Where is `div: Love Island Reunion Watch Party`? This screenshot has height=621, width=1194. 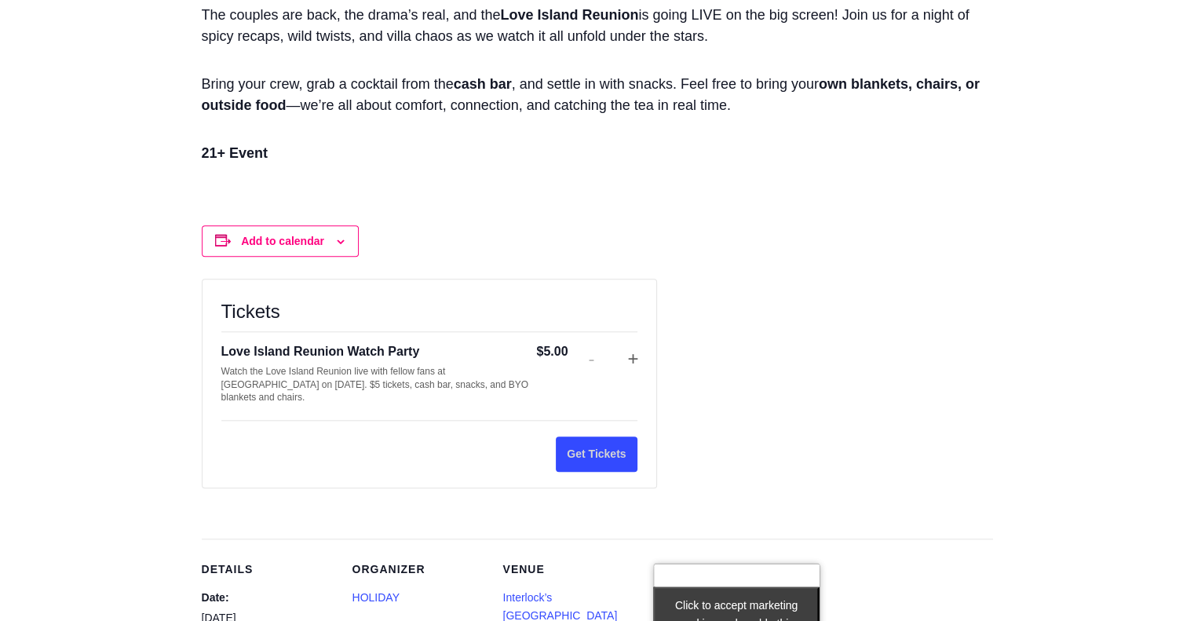
div: Love Island Reunion Watch Party is located at coordinates (379, 352).